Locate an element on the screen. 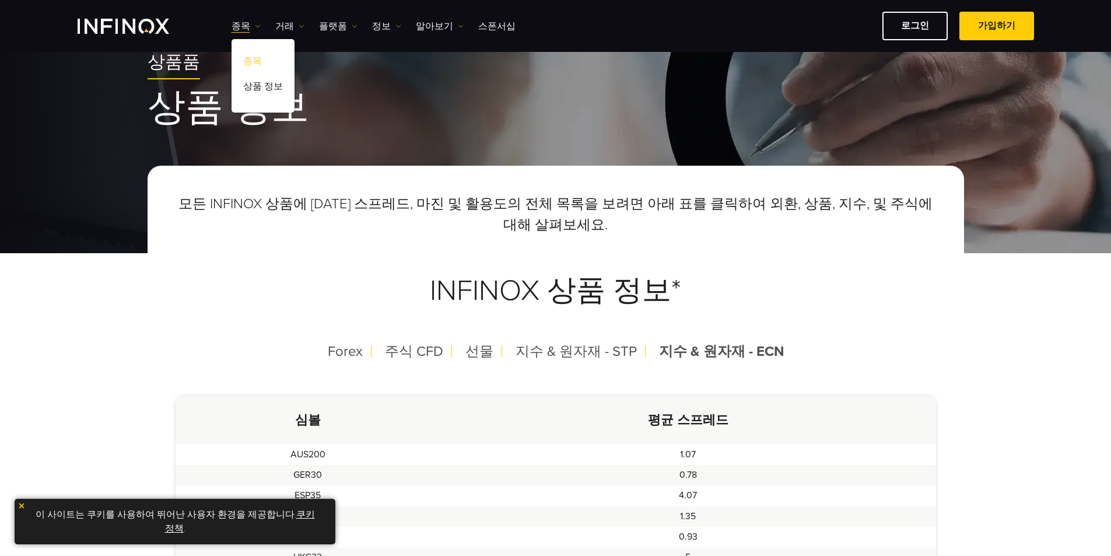 Image resolution: width=1111 pixels, height=556 pixels. a: 플랫폼 is located at coordinates (338, 26).